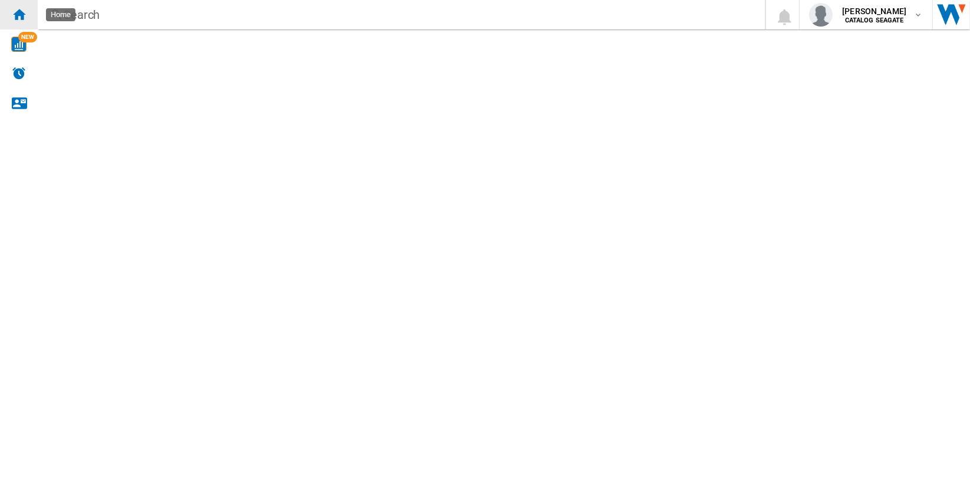 Image resolution: width=970 pixels, height=485 pixels. What do you see at coordinates (19, 73) in the screenshot?
I see `img: alerts-logo.svg` at bounding box center [19, 73].